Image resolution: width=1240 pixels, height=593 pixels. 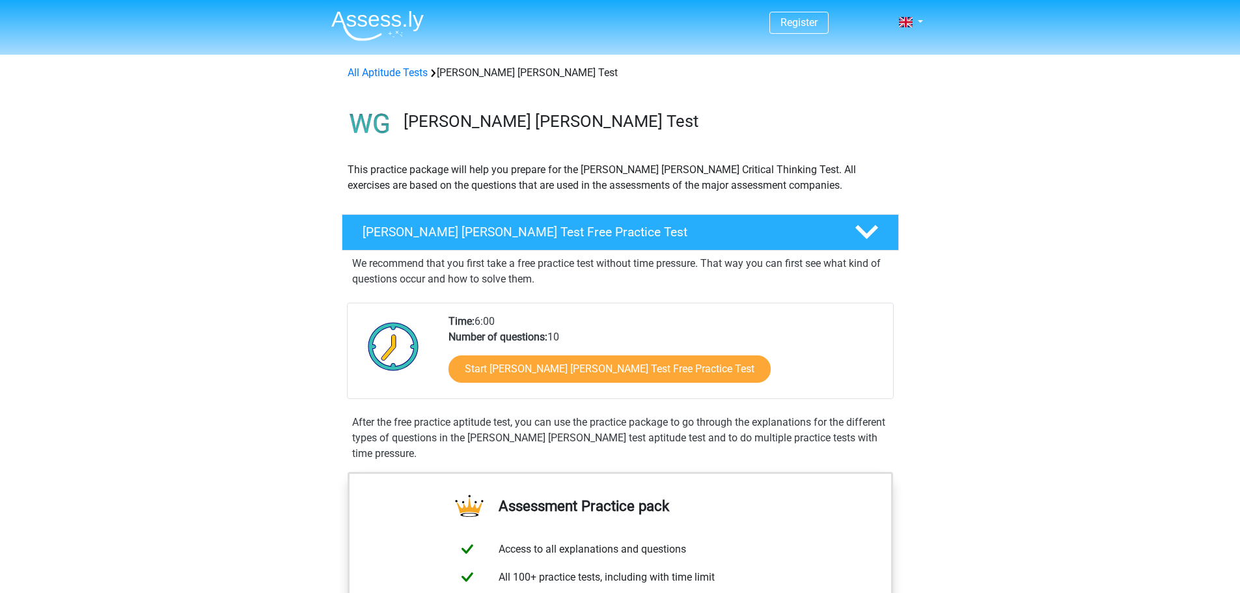 What do you see at coordinates (799, 22) in the screenshot?
I see `a: Register` at bounding box center [799, 22].